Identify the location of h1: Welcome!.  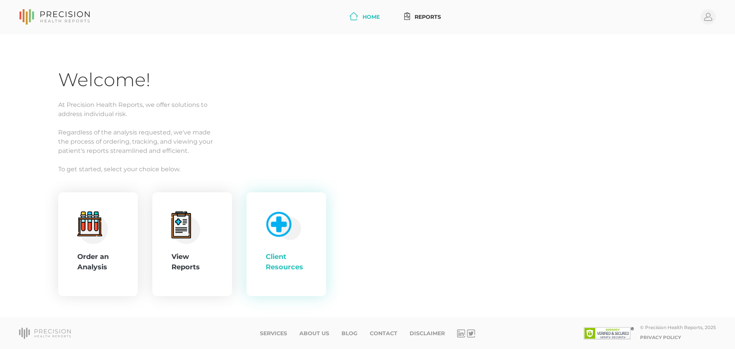
(368, 80).